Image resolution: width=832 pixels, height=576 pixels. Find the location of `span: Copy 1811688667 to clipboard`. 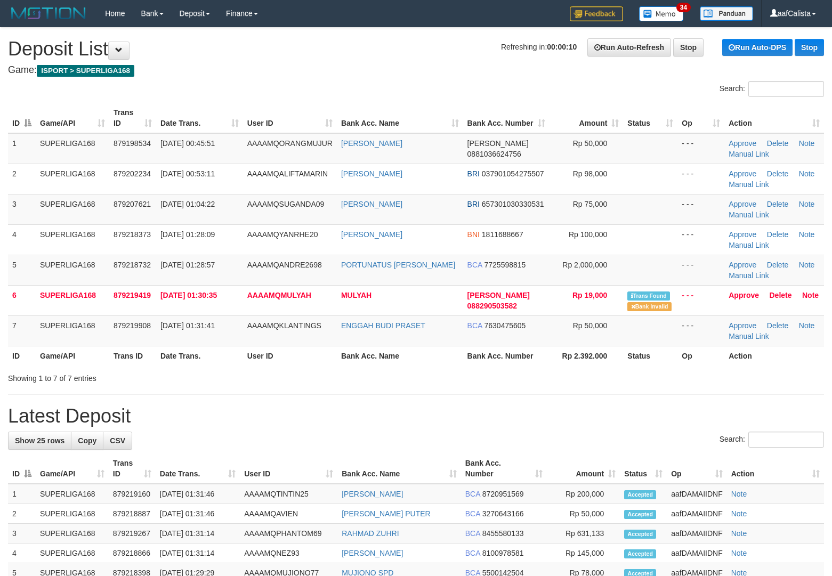

span: Copy 1811688667 to clipboard is located at coordinates (502, 234).